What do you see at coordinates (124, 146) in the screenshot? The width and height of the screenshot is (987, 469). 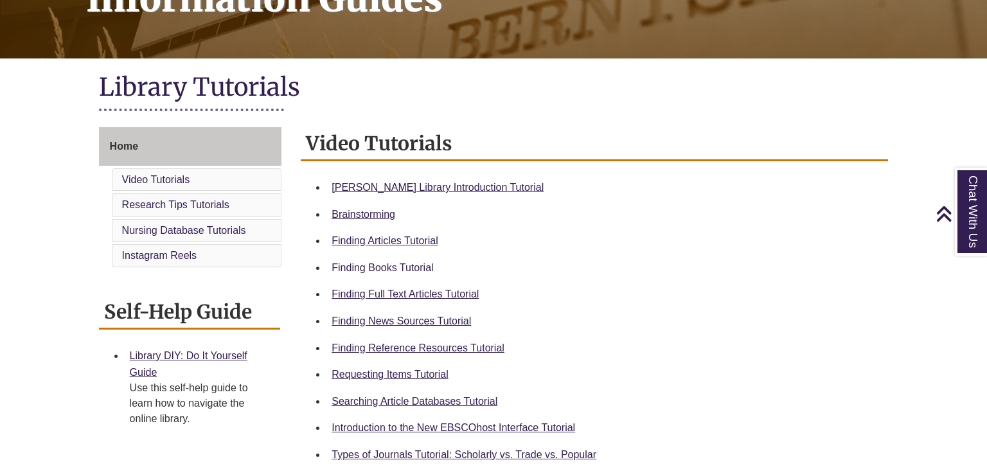 I see `span: Home` at bounding box center [124, 146].